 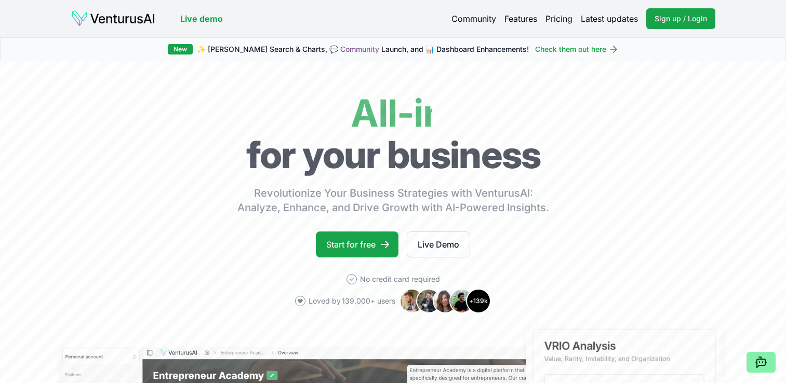 What do you see at coordinates (412, 301) in the screenshot?
I see `img: Avatar 1` at bounding box center [412, 301].